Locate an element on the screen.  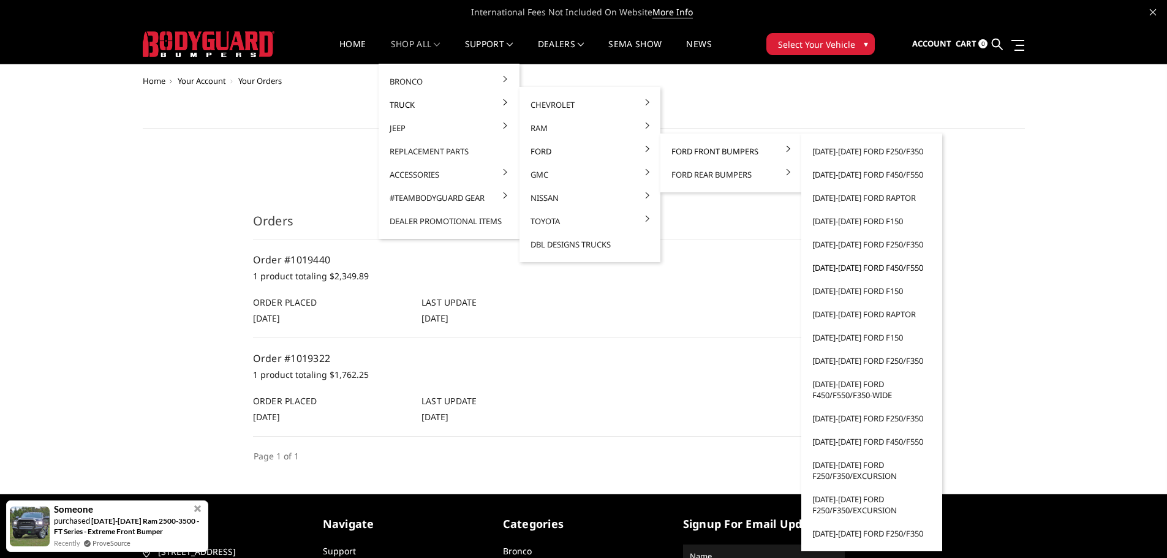
button: Select Your Vehicle is located at coordinates (820, 44).